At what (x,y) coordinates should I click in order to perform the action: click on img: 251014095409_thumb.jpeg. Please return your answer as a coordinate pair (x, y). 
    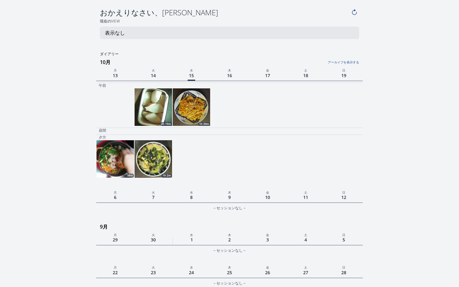
    Looking at the image, I should click on (153, 159).